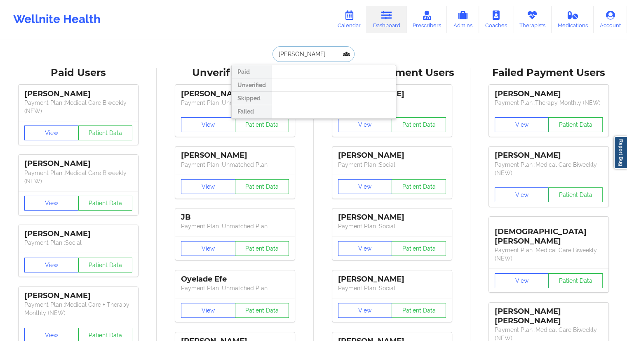  I want to click on p: Payment Plan : Medical Care + Therapy Monthly (NEW), so click(78, 309).